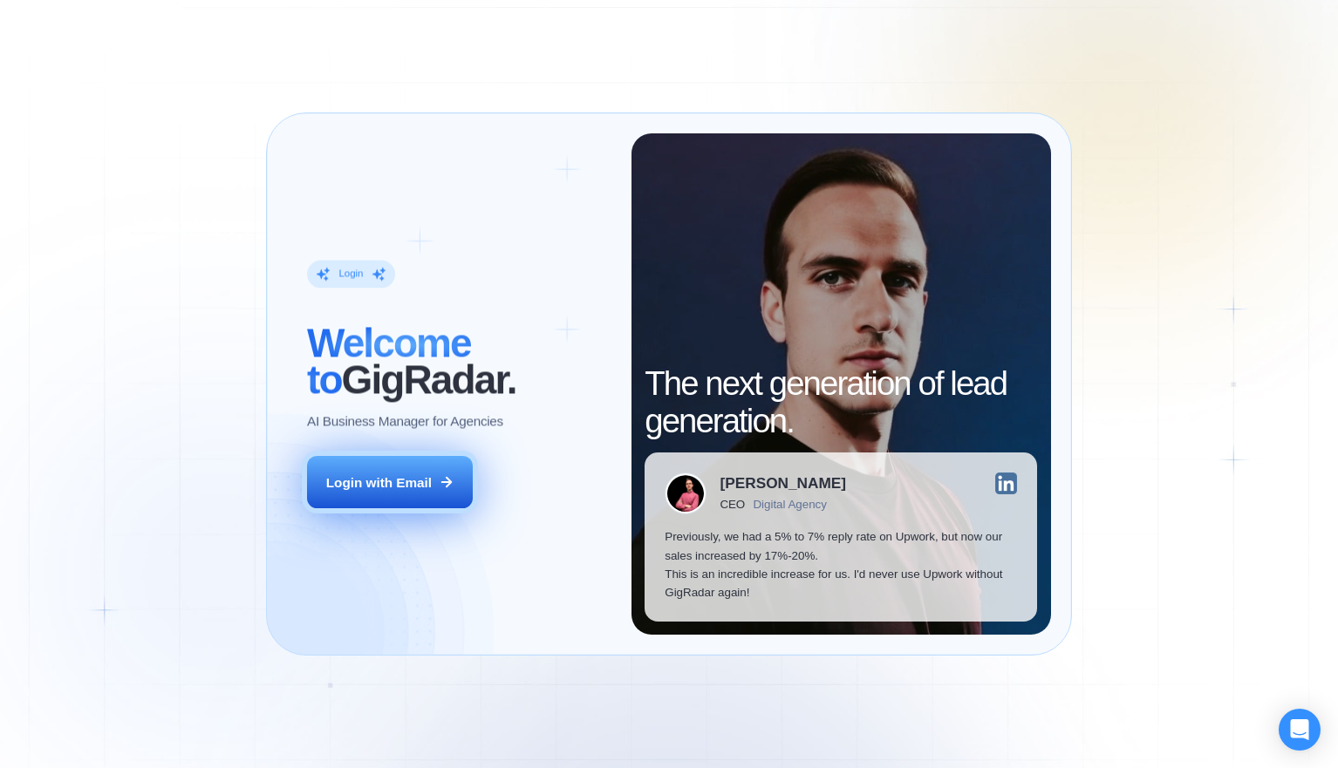  I want to click on p: AI Business Manager for Agencies, so click(405, 420).